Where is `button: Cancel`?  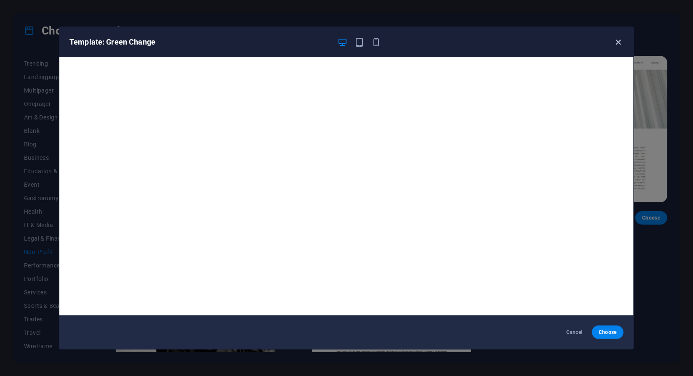
button: Cancel is located at coordinates (574, 332).